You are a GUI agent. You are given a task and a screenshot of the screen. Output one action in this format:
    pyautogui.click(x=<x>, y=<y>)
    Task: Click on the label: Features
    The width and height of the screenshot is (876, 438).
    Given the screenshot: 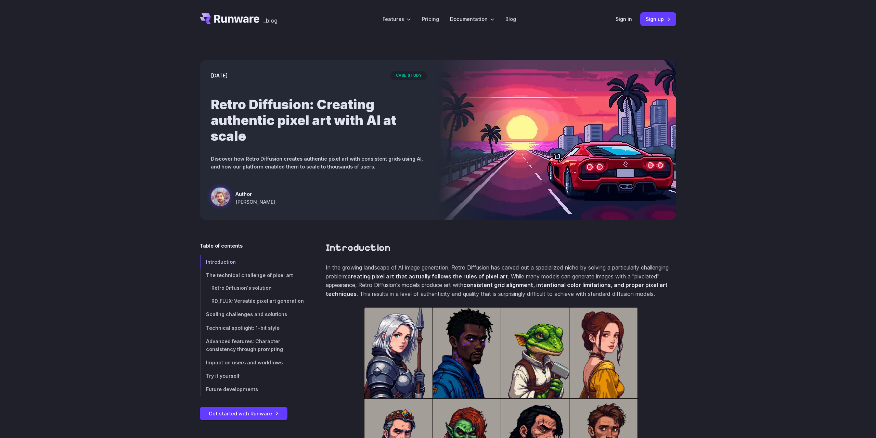 What is the action you would take?
    pyautogui.click(x=397, y=19)
    